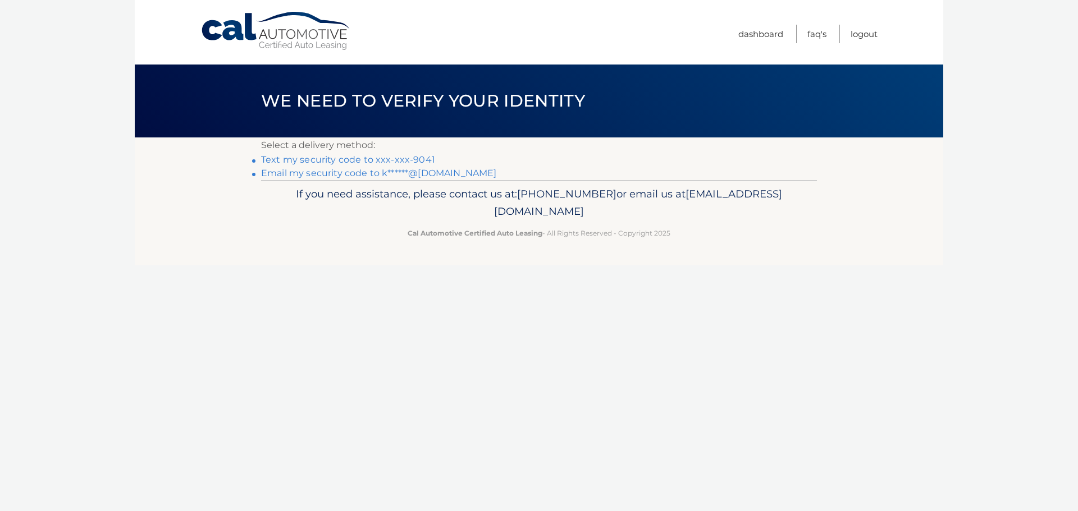  I want to click on p: Select a delivery method:, so click(539, 145).